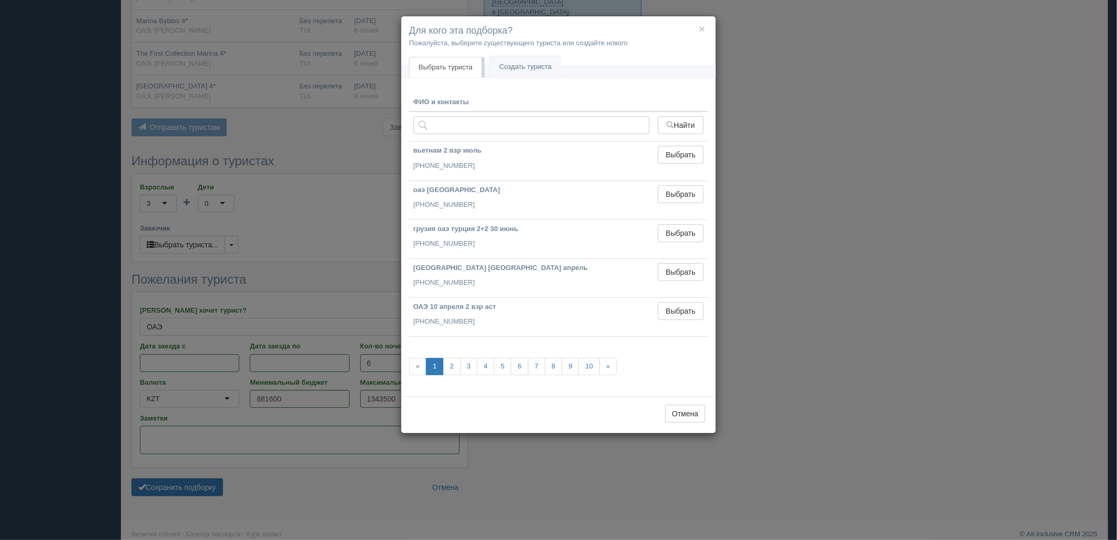 This screenshot has width=1117, height=540. Describe the element at coordinates (531, 103) in the screenshot. I see `th: ФИО и контакты` at that location.